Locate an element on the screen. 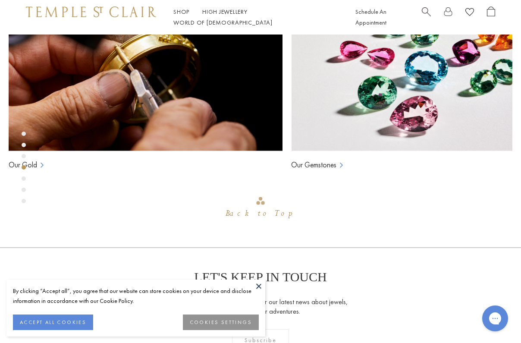 Image resolution: width=521 pixels, height=343 pixels. a: Our Gemstones is located at coordinates (313, 165).